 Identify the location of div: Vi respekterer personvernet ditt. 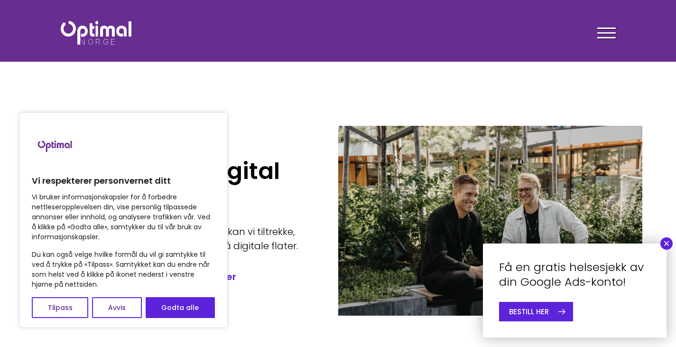
(123, 220).